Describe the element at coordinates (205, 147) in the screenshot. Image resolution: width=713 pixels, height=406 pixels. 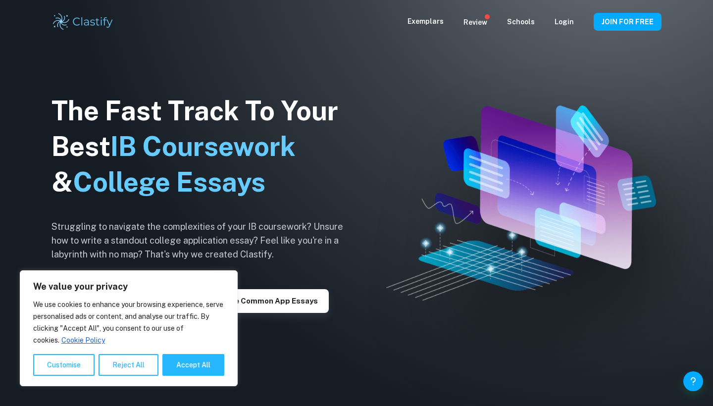
I see `h1: The Fast Track To Your Best &` at that location.